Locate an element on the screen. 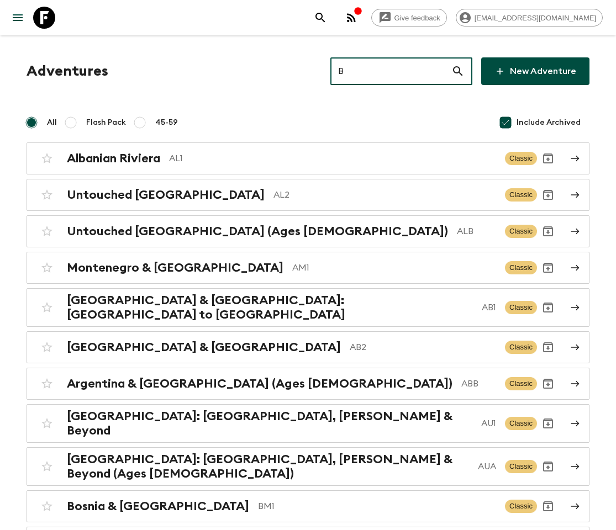  h1: Adventures is located at coordinates (67, 71).